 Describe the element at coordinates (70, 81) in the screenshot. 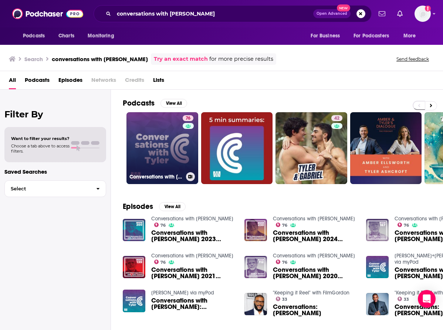

I see `a: Episodes` at that location.